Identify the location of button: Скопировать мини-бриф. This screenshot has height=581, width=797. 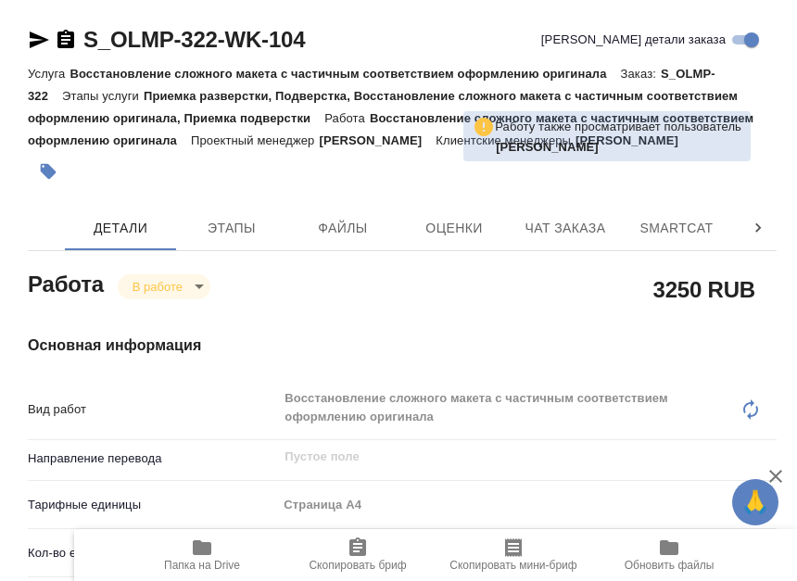
(513, 555).